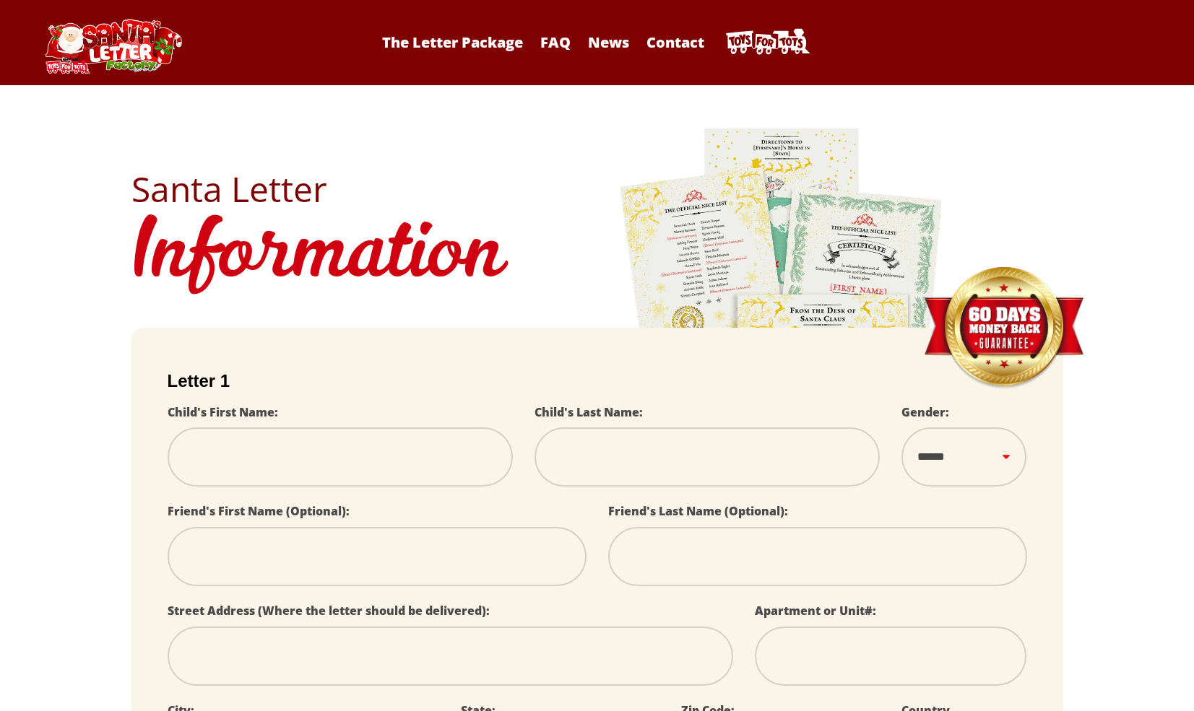  What do you see at coordinates (329, 611) in the screenshot?
I see `label: Street Address (Where the letter should be delivered):` at bounding box center [329, 611].